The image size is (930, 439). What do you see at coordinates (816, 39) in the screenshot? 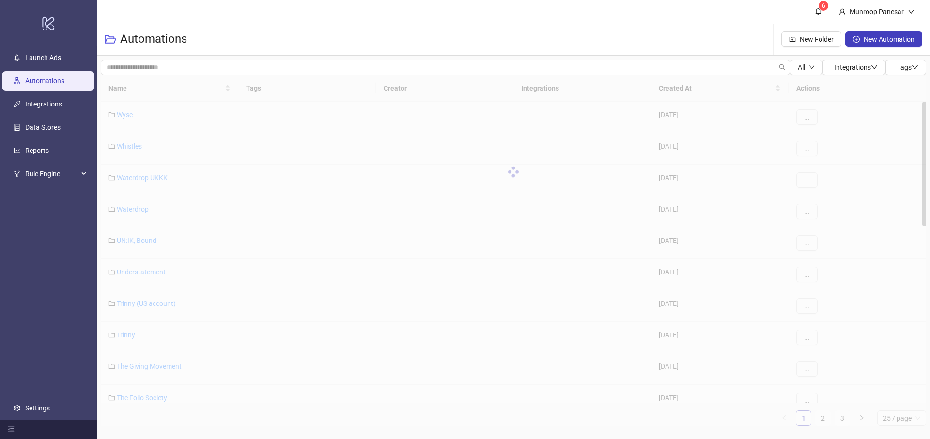
I see `span: New Folder` at bounding box center [816, 39].